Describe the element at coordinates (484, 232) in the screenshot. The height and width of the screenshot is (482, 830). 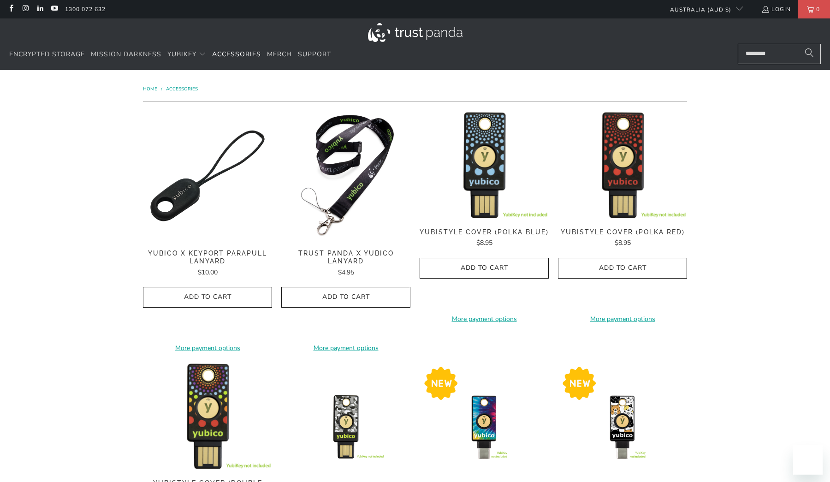
I see `span: YubiStyle Cover (Polka Blue)` at that location.